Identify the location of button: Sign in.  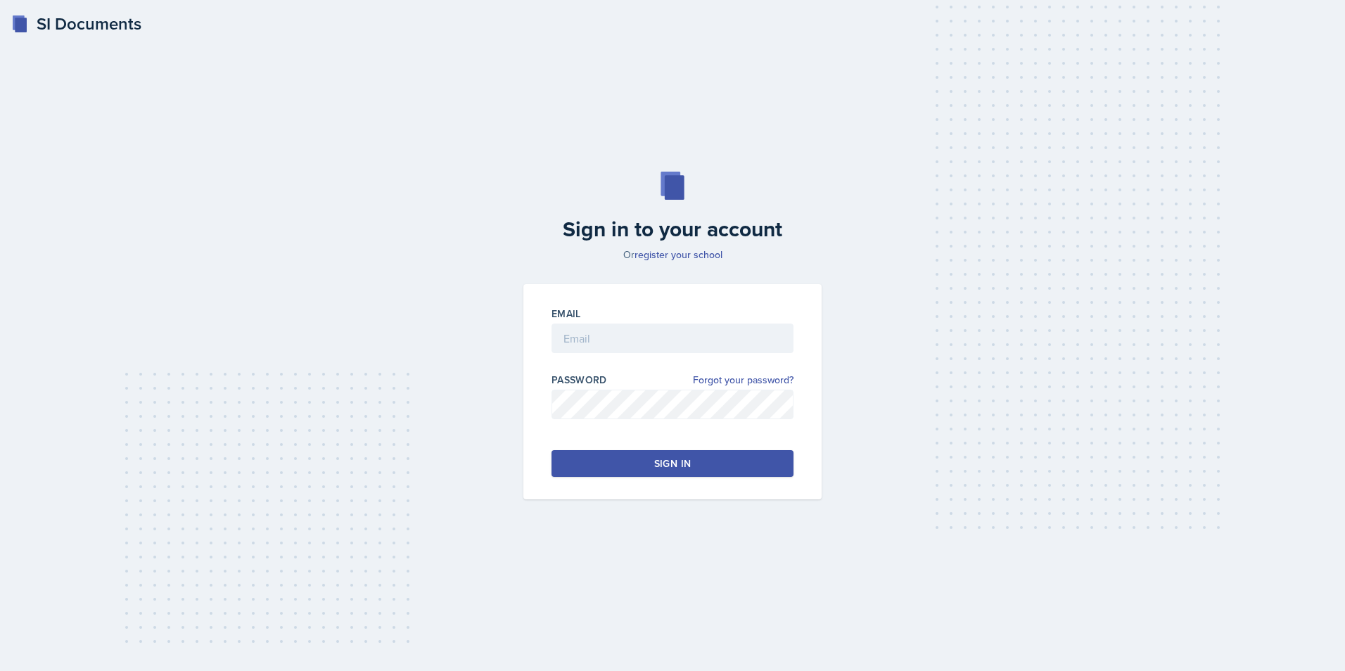
(673, 464).